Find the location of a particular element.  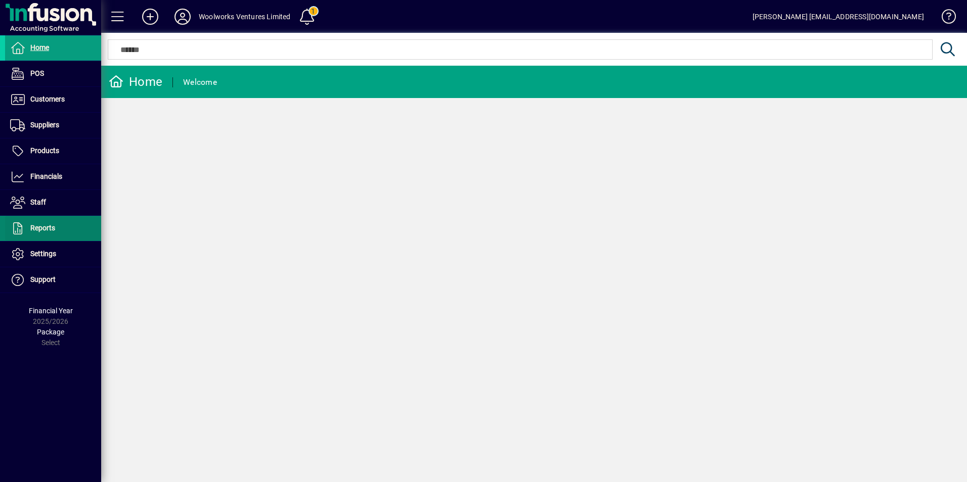

a: Products is located at coordinates (53, 151).